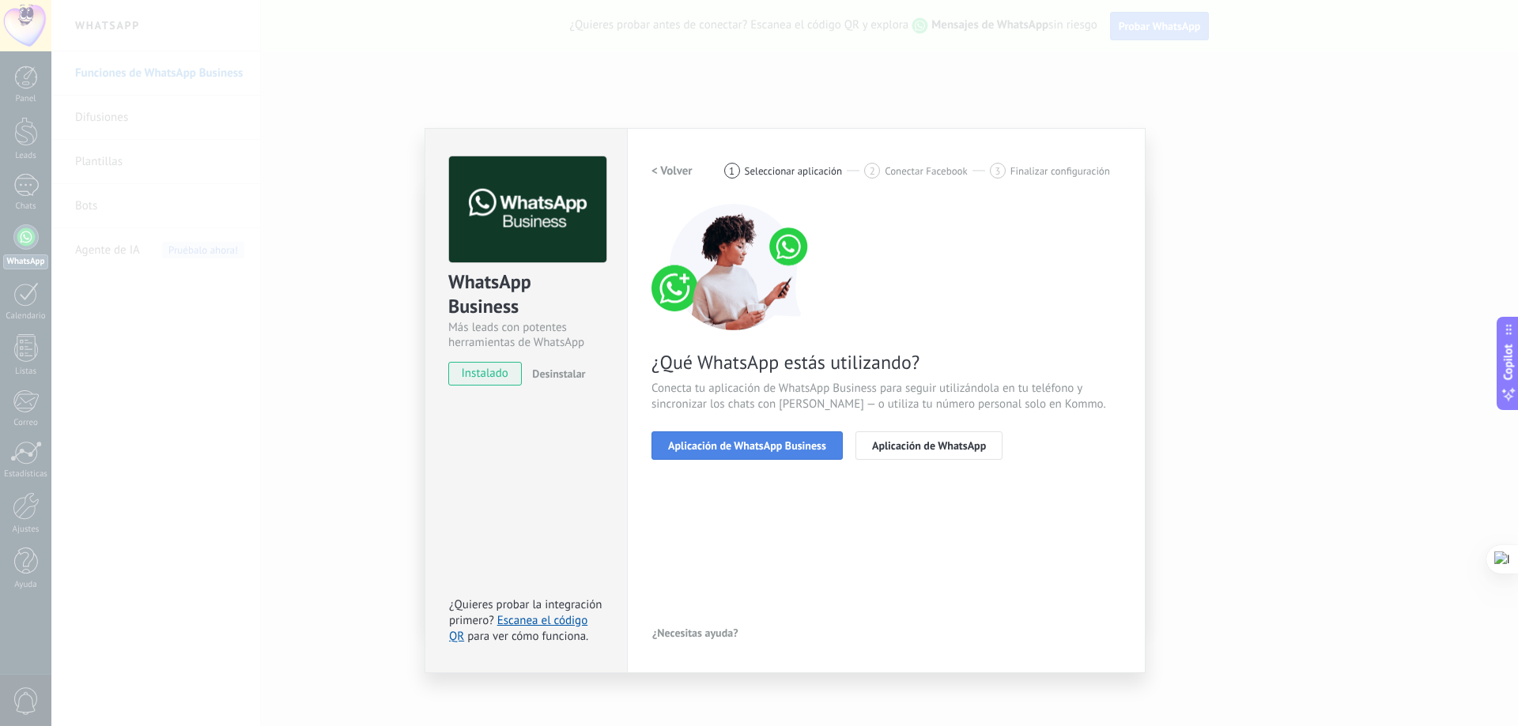 The width and height of the screenshot is (1518, 726). What do you see at coordinates (747, 446) in the screenshot?
I see `button: Aplicación de WhatsApp Business` at bounding box center [747, 446].